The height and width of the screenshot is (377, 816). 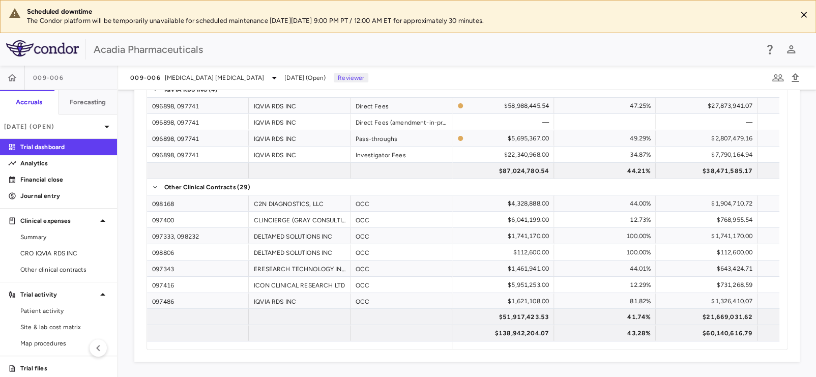 What do you see at coordinates (200, 187) in the screenshot?
I see `span: Other Clinical Contracts` at bounding box center [200, 187].